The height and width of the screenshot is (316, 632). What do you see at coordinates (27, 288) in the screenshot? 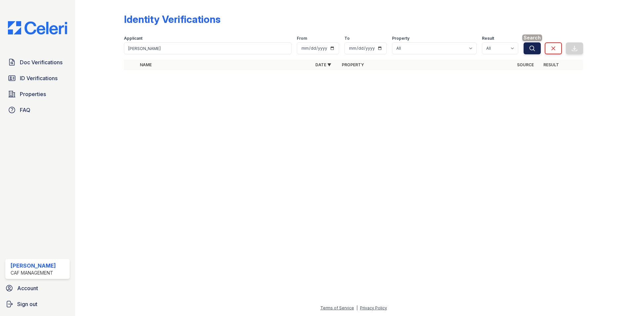
I see `span: Account` at bounding box center [27, 288].